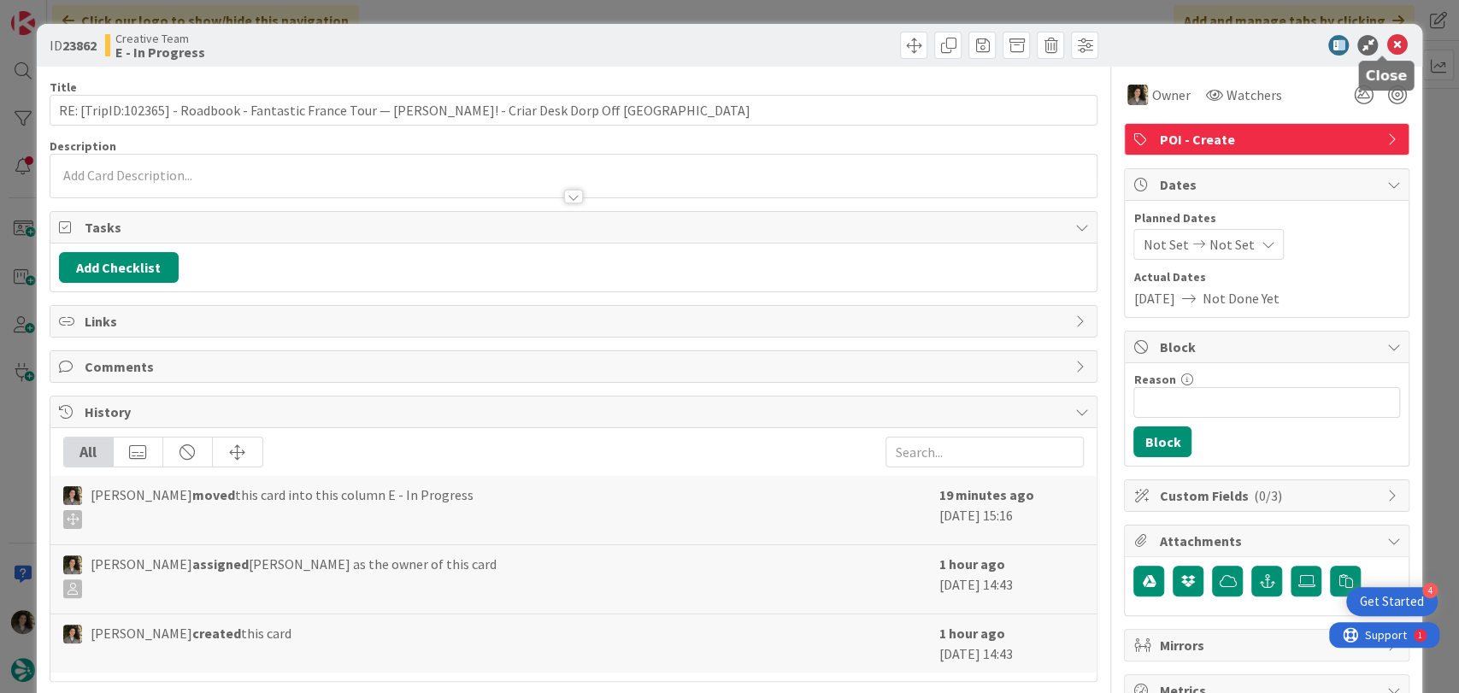 The height and width of the screenshot is (693, 1459). I want to click on span: Attachments, so click(1269, 541).